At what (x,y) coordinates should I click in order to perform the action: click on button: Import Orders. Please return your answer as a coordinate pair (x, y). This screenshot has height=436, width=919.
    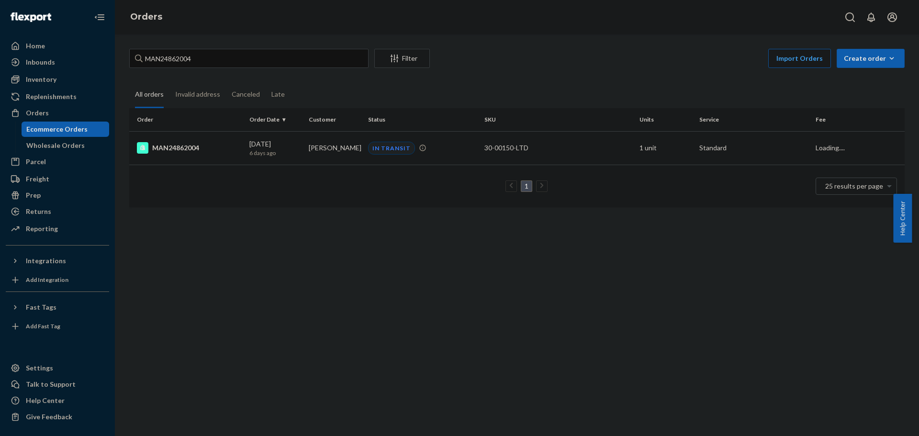
    Looking at the image, I should click on (800, 58).